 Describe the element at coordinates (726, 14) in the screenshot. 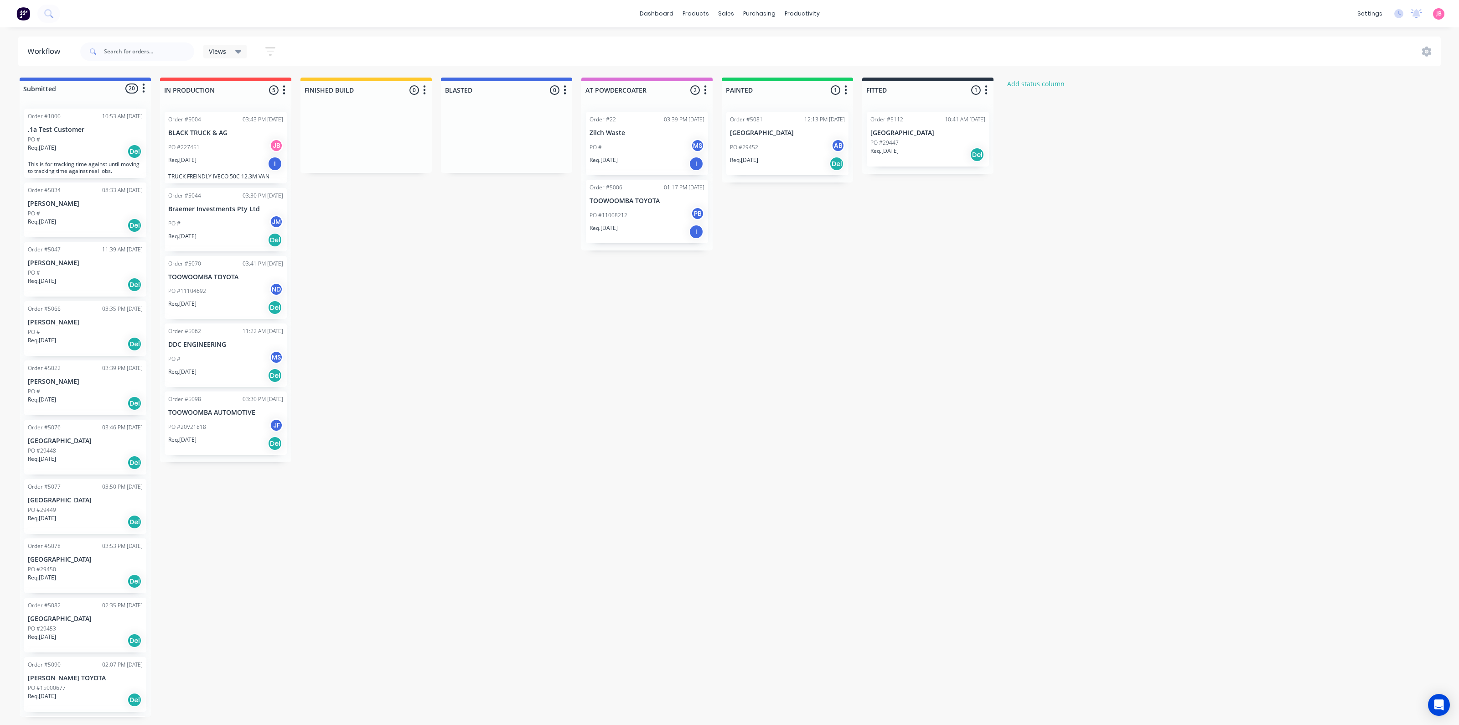

I see `div: sales` at that location.